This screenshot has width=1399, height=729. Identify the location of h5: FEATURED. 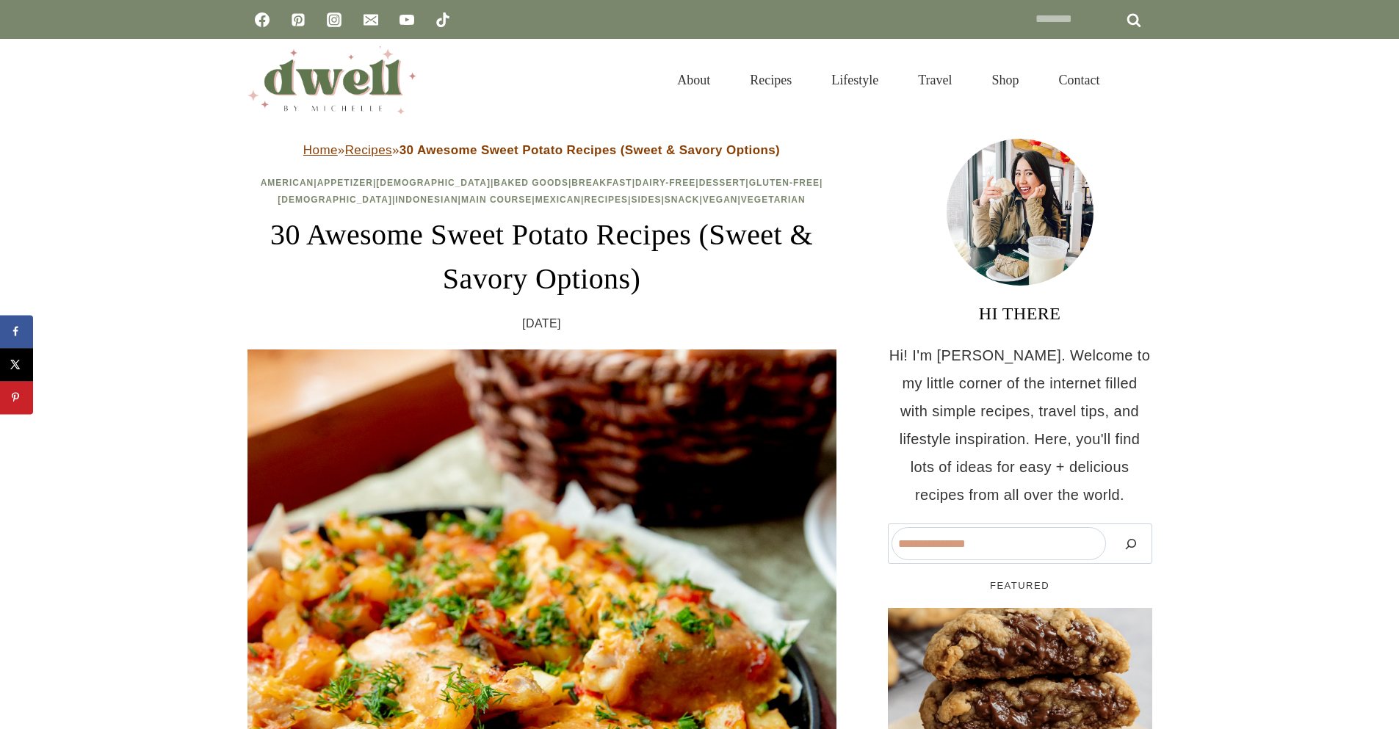
(1020, 586).